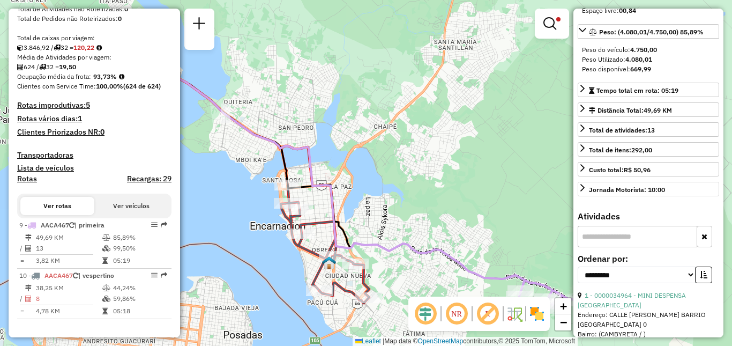 The height and width of the screenshot is (346, 732). What do you see at coordinates (142, 86) in the screenshot?
I see `strong: (624 de 624)` at bounding box center [142, 86].